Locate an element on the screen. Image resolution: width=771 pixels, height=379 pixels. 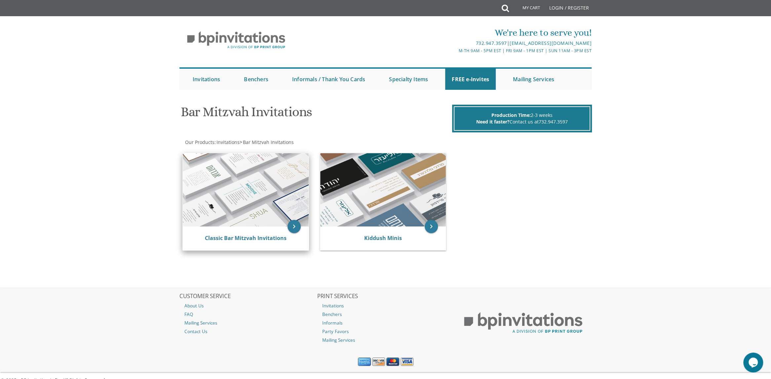
h2: PRINT SERVICES is located at coordinates (386, 297).